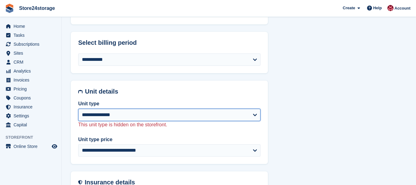 This screenshot has height=185, width=416. I want to click on img: stora-icon-8386f47178a22dfd0bd8f6a31ec36ba5ce8667c1dd55bd0f319d3a0aa187defe.svg, so click(10, 8).